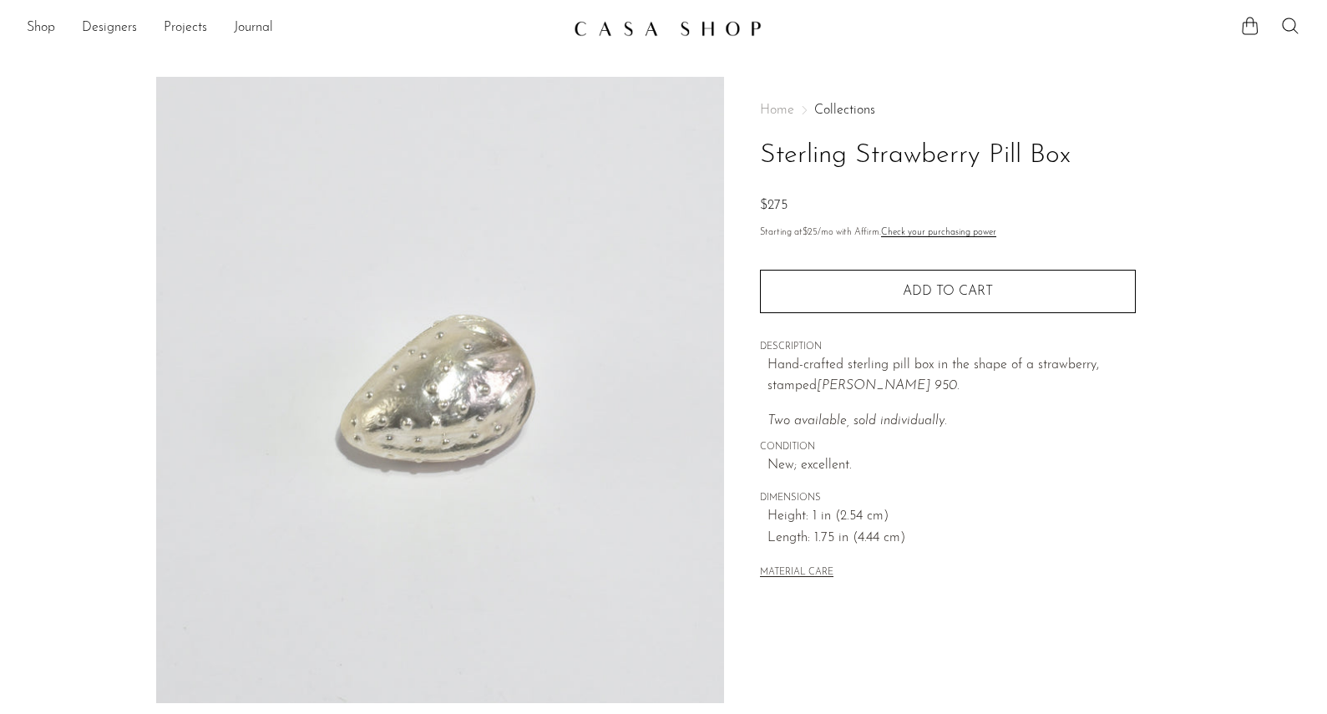 The image size is (1327, 714). What do you see at coordinates (948, 110) in the screenshot?
I see `nav: Breadcrumbs` at bounding box center [948, 110].